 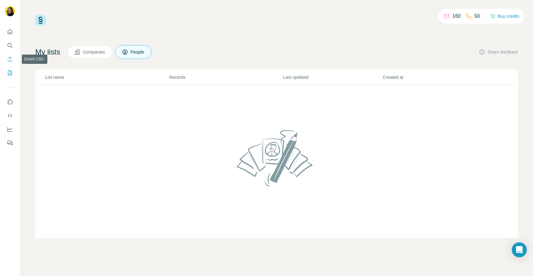 I want to click on button: Feedback, so click(x=10, y=143).